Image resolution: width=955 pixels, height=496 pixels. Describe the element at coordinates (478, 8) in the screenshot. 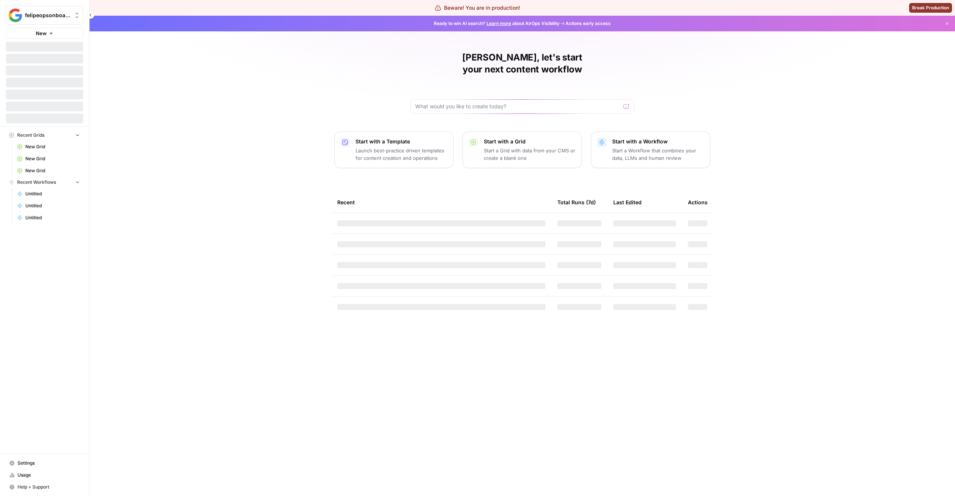

I see `div: Beware! You are in production!` at that location.